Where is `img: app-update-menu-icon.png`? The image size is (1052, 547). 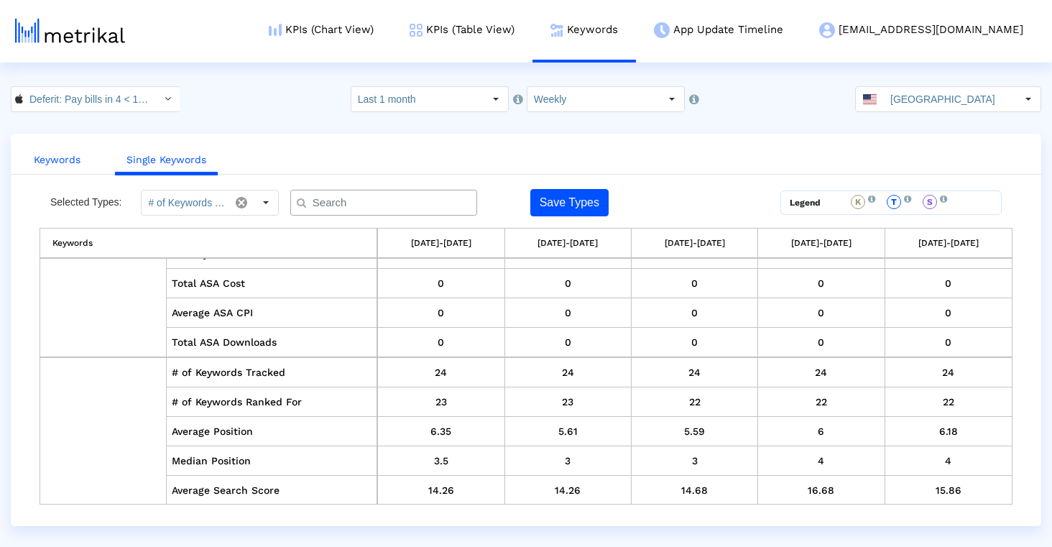 img: app-update-menu-icon.png is located at coordinates (662, 30).